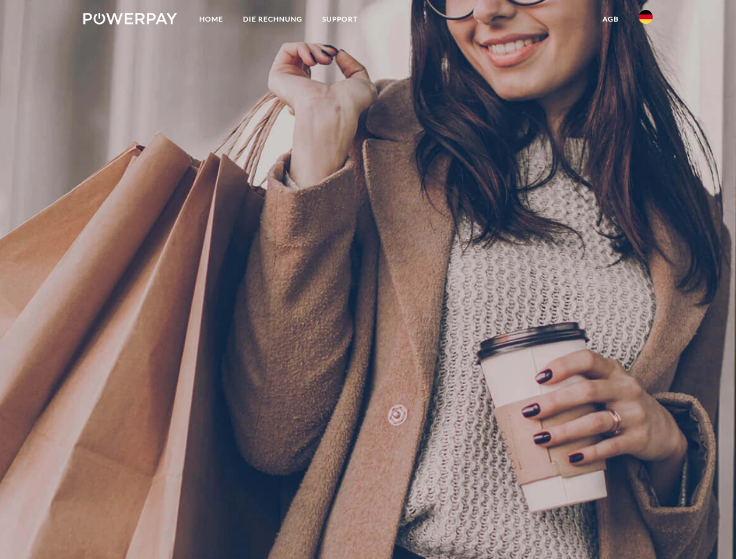 The width and height of the screenshot is (736, 559). What do you see at coordinates (340, 19) in the screenshot?
I see `a: SUPPORT` at bounding box center [340, 19].